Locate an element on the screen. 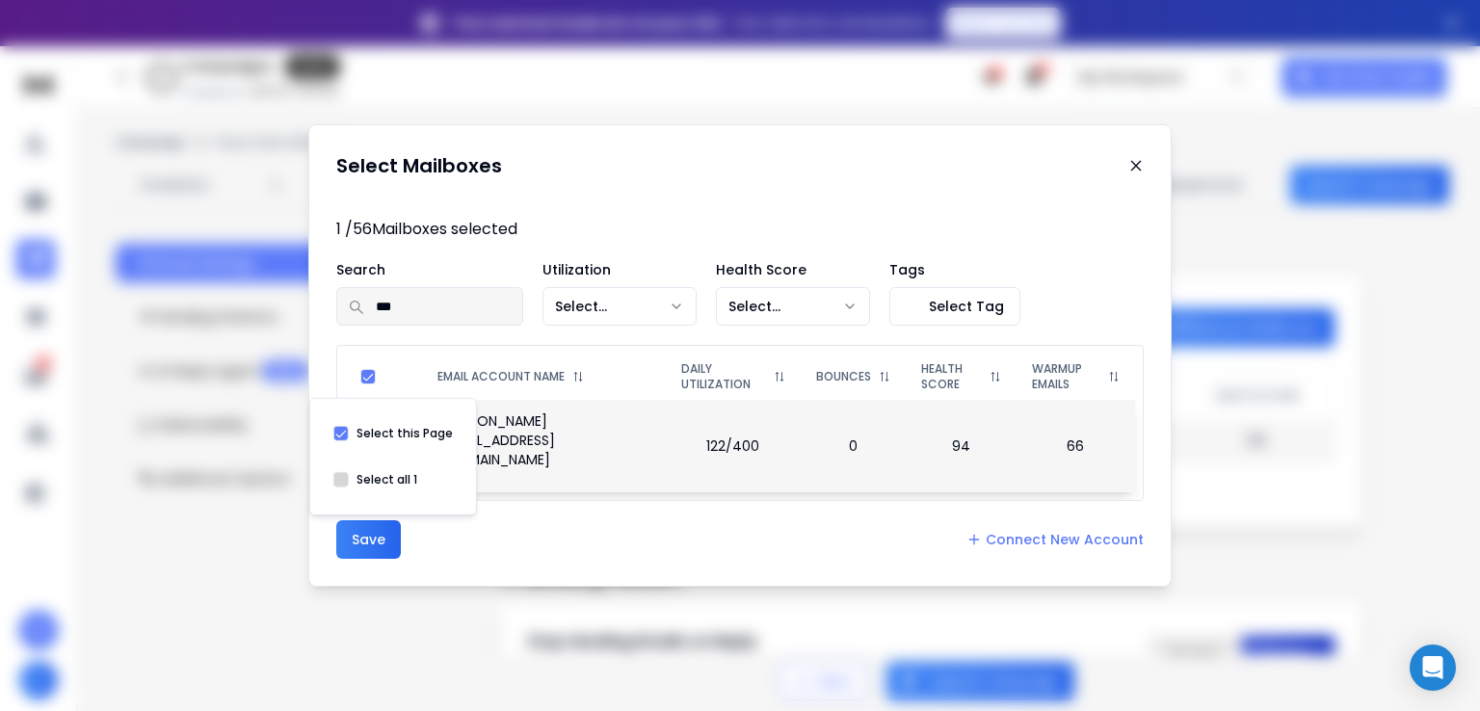 Image resolution: width=1480 pixels, height=711 pixels. p: WARMUP EMAILS is located at coordinates (1065, 377).